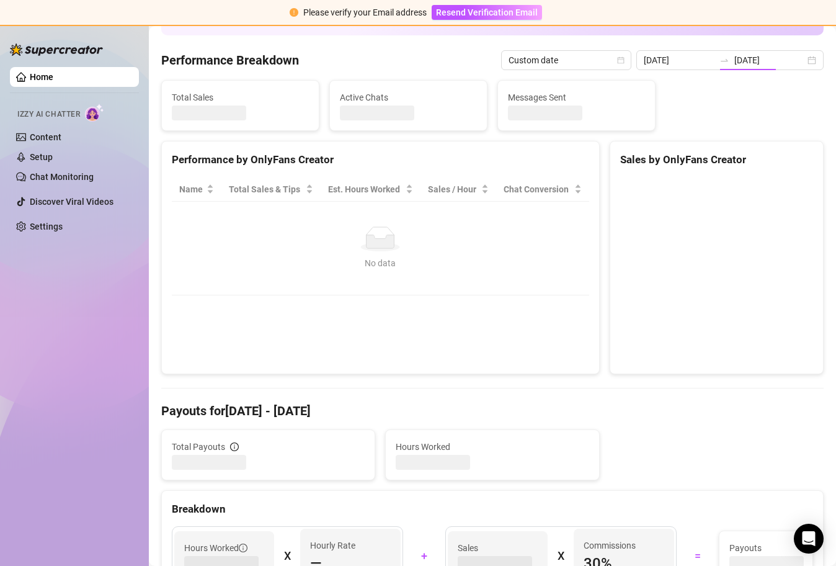  I want to click on th: Chat Conversion, so click(543, 189).